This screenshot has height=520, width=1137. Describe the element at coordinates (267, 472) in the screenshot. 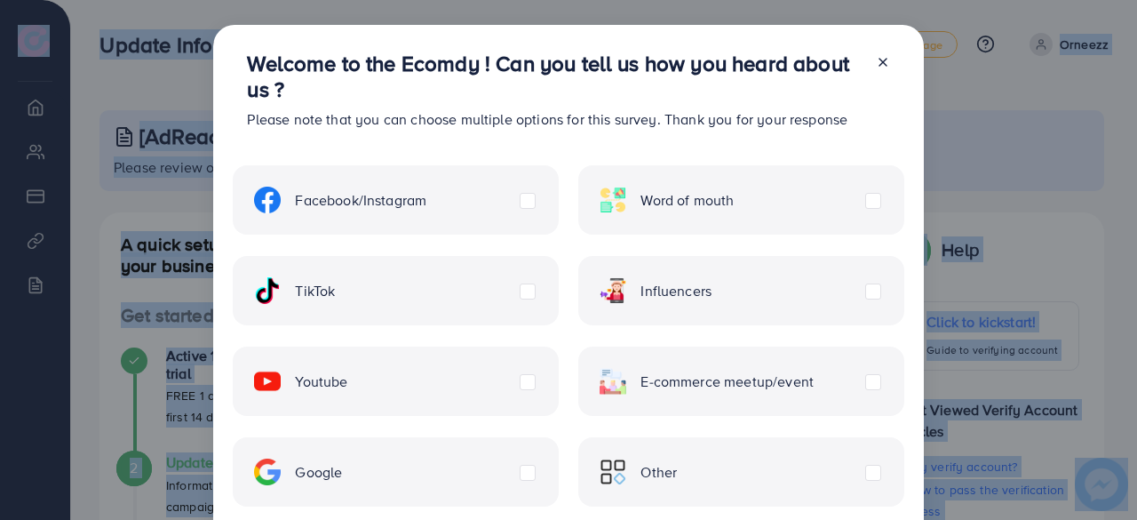

I see `img: ic-google.5bdd9b68.svg` at that location.